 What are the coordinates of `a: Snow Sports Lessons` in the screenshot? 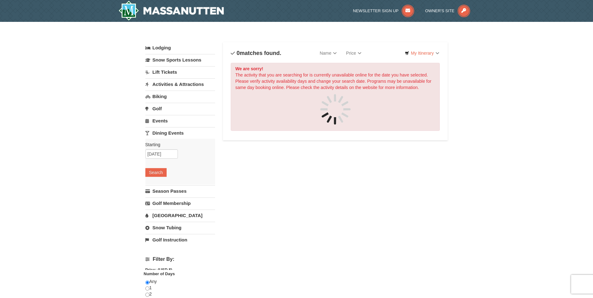 It's located at (180, 60).